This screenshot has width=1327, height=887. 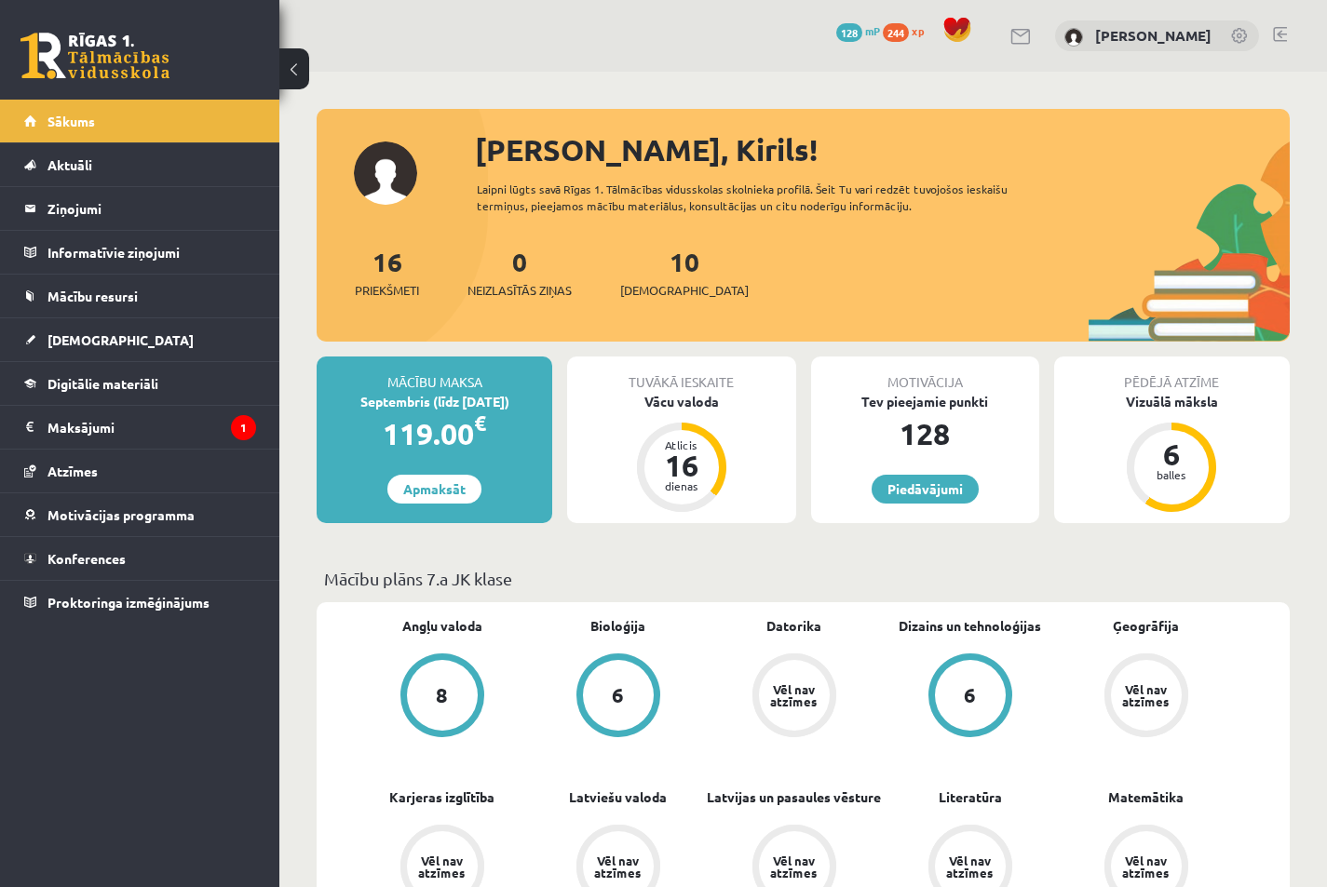 I want to click on a: Konferences, so click(x=140, y=559).